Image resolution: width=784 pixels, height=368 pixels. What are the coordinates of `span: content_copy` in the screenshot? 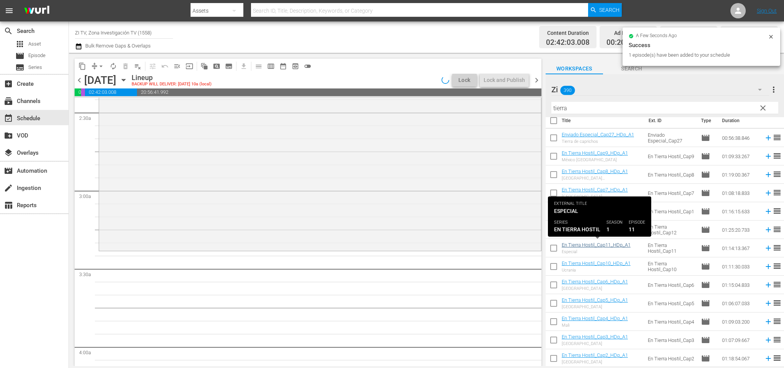 It's located at (82, 66).